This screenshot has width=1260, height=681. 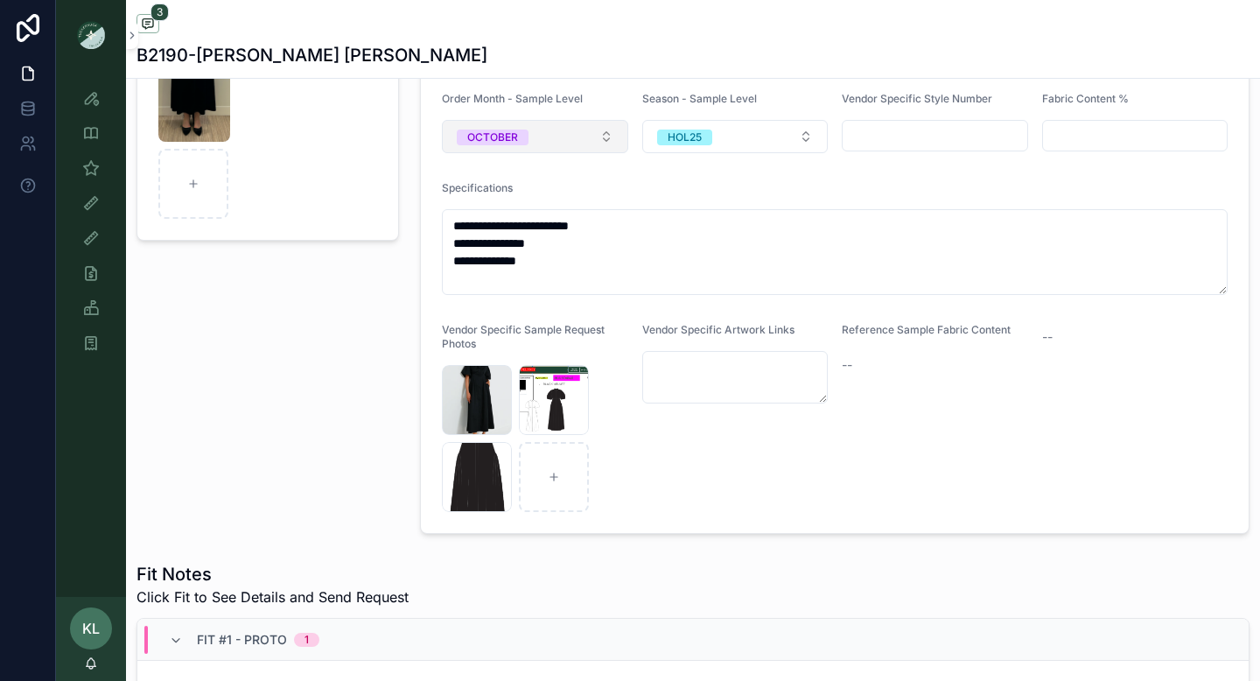 What do you see at coordinates (512, 98) in the screenshot?
I see `span: Order Month - Sample Level` at bounding box center [512, 98].